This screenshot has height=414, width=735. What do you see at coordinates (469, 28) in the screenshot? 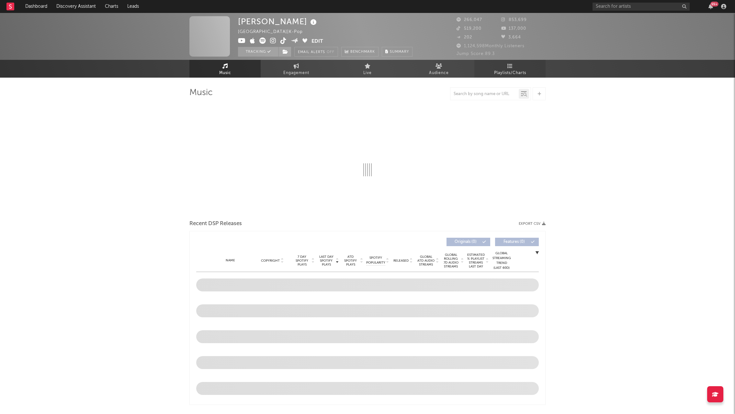
I see `span: 519,200` at bounding box center [469, 28].